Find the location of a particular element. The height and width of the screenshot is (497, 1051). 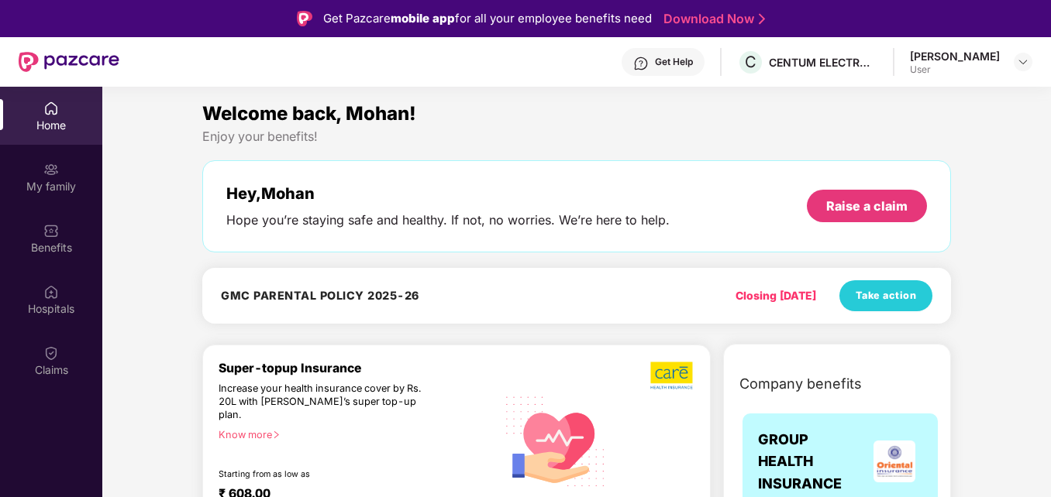

div: Raise a claim is located at coordinates (866, 206).